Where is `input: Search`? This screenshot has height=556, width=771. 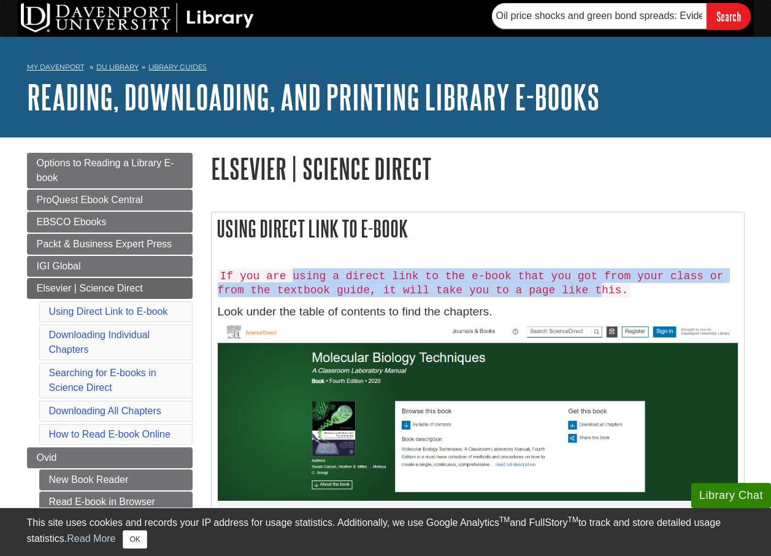
input: Search is located at coordinates (729, 16).